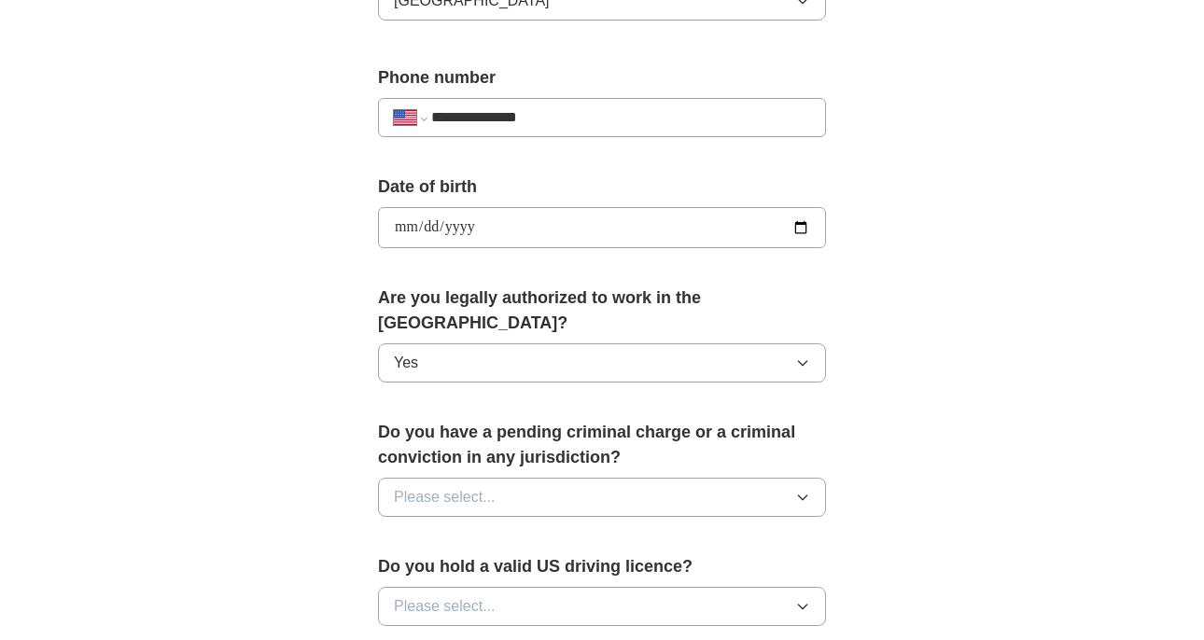 This screenshot has height=640, width=1204. Describe the element at coordinates (602, 363) in the screenshot. I see `button: Yes` at that location.